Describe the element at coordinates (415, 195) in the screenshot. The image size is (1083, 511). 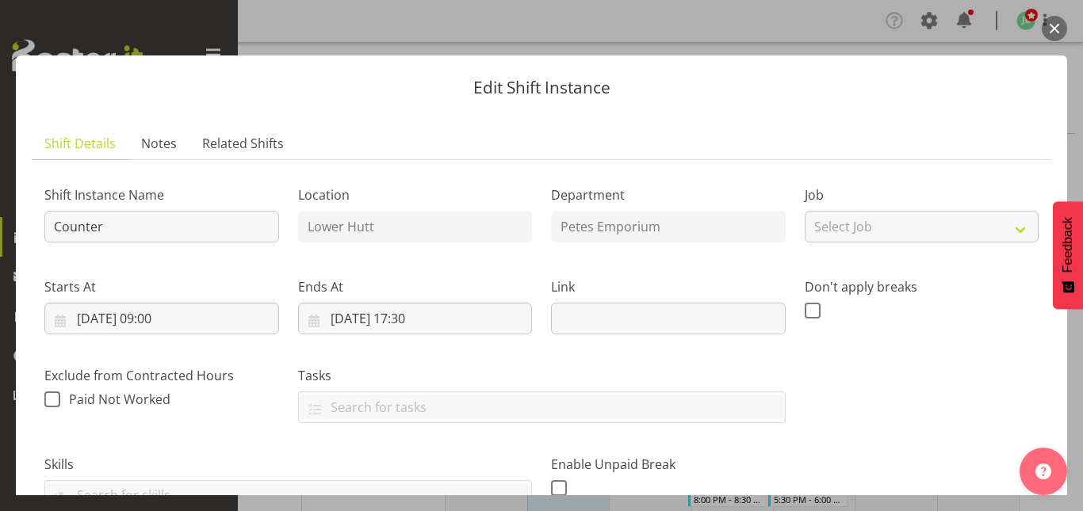
I see `label: Location` at that location.